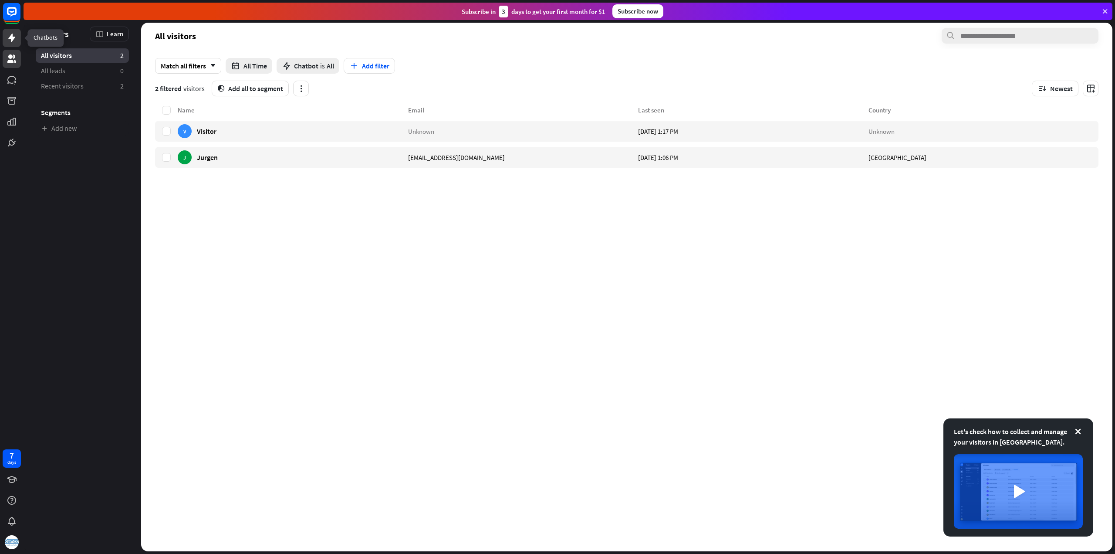 This screenshot has height=554, width=1115. What do you see at coordinates (12, 462) in the screenshot?
I see `div: days` at bounding box center [12, 462].